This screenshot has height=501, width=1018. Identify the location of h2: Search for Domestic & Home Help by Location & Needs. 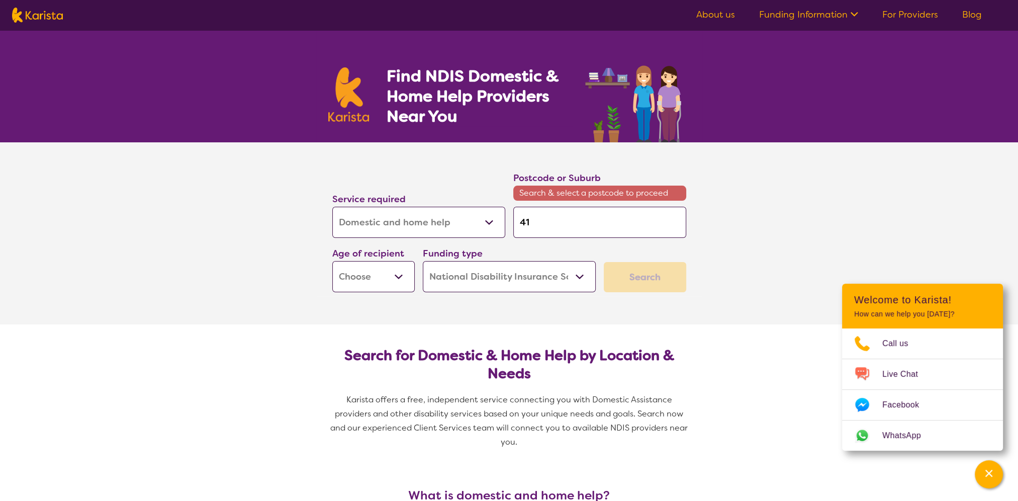
(509, 364).